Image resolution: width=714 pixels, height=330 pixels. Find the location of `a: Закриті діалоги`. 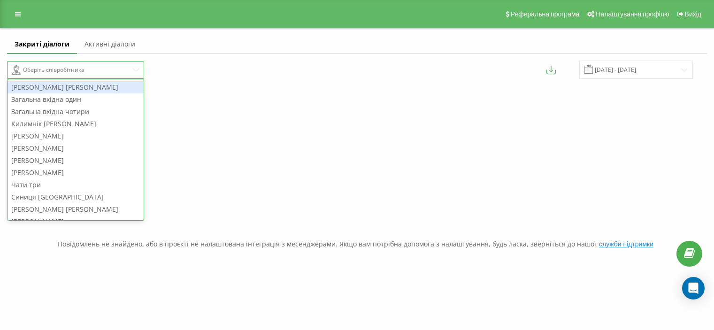

a: Закриті діалоги is located at coordinates (42, 45).